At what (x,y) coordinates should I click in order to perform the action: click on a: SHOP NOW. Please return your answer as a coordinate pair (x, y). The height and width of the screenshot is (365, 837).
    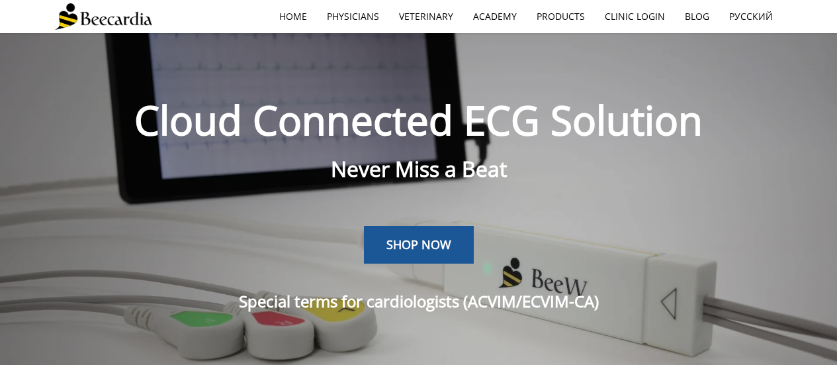
    Looking at the image, I should click on (419, 245).